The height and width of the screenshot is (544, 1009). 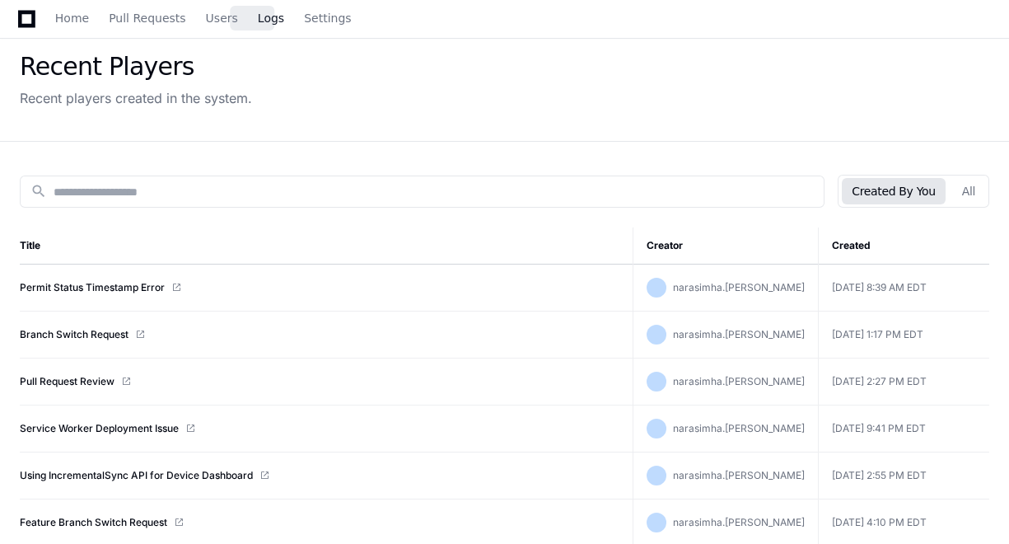 I want to click on a: Permit Status Timestamp Error, so click(x=92, y=288).